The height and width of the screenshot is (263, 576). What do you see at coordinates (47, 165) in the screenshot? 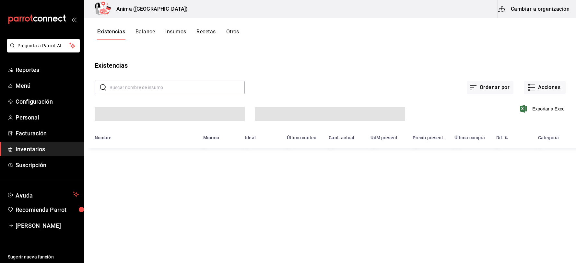
I see `span: Suscripción` at bounding box center [47, 165].